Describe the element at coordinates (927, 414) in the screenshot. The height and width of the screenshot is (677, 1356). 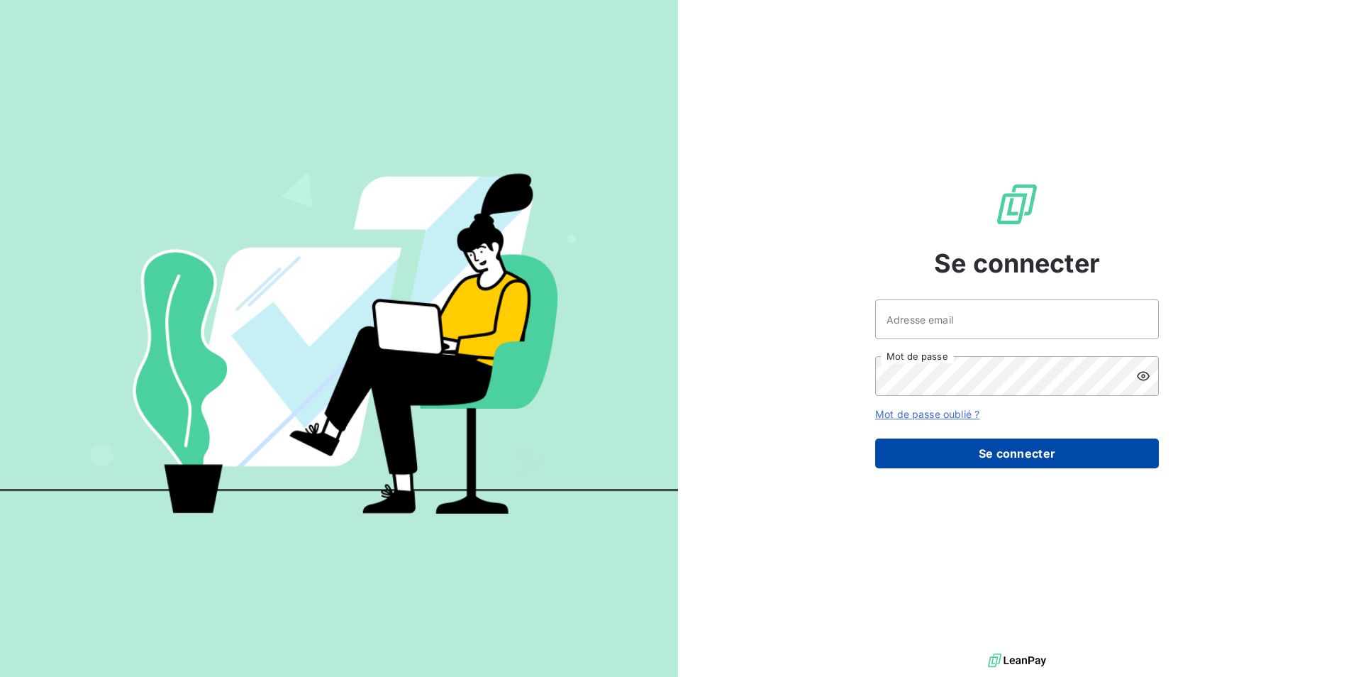
I see `a: Mot de passe oublié ?` at that location.